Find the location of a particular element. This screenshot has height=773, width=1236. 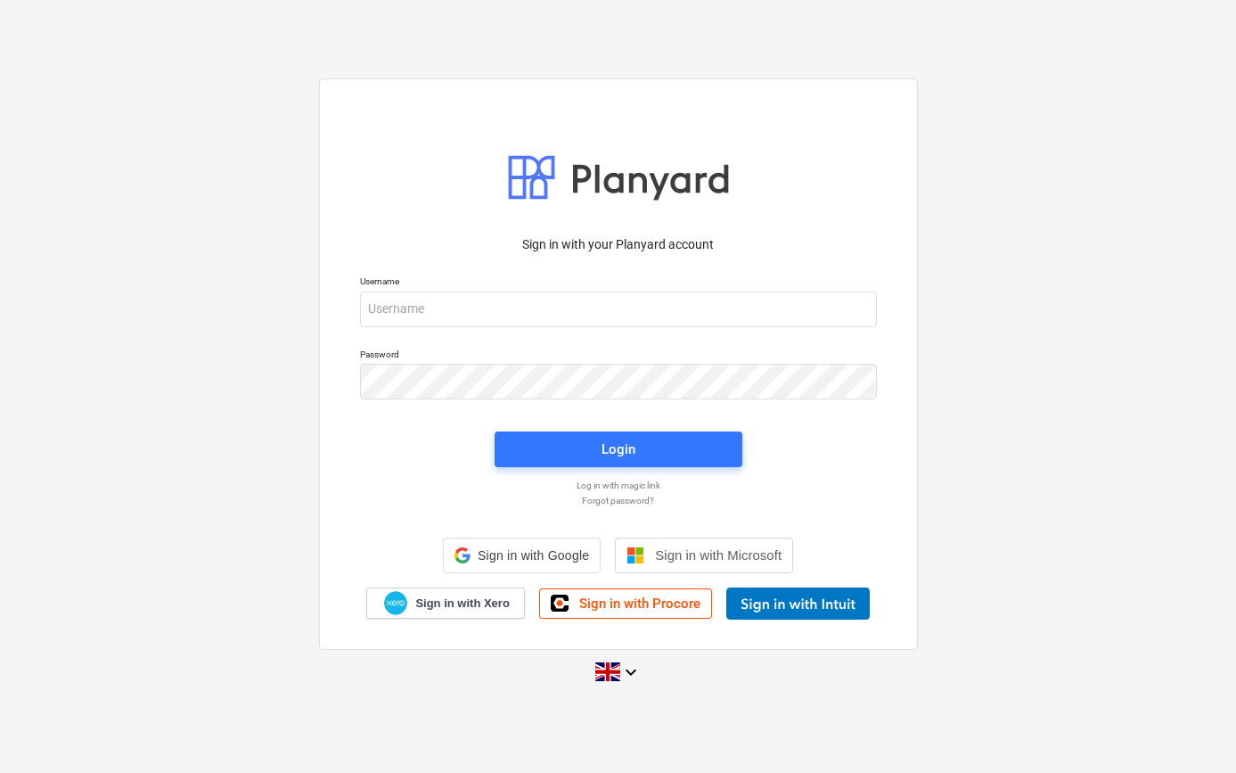

p: Sign in with your Planyard account is located at coordinates (618, 244).